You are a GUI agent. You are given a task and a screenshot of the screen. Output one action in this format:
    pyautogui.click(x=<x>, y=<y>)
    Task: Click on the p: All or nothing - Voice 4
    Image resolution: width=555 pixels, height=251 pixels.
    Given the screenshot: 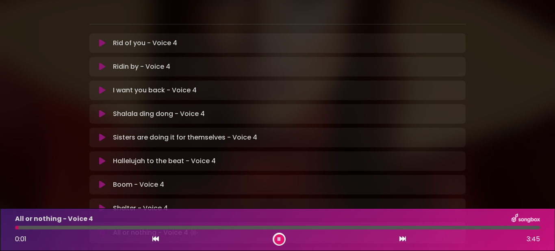 What is the action you would take?
    pyautogui.click(x=54, y=218)
    